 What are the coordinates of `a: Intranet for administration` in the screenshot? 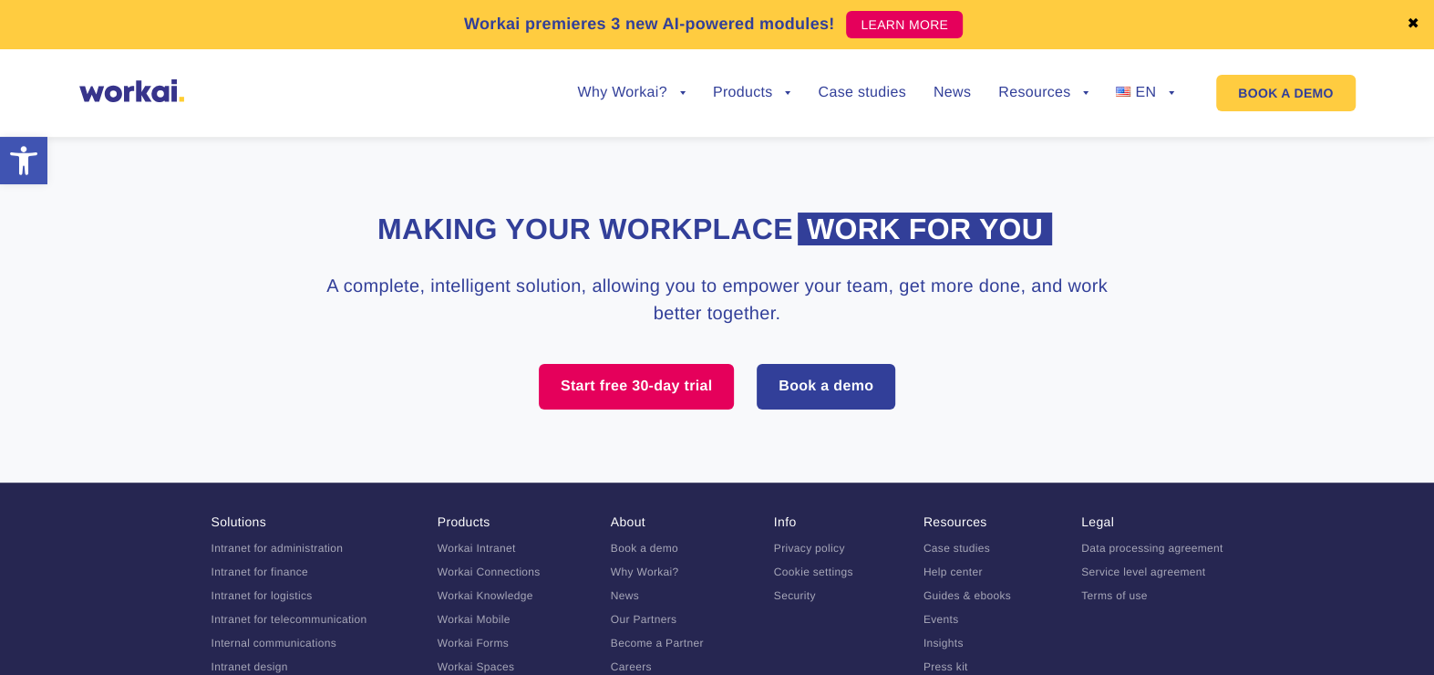 It's located at (277, 548).